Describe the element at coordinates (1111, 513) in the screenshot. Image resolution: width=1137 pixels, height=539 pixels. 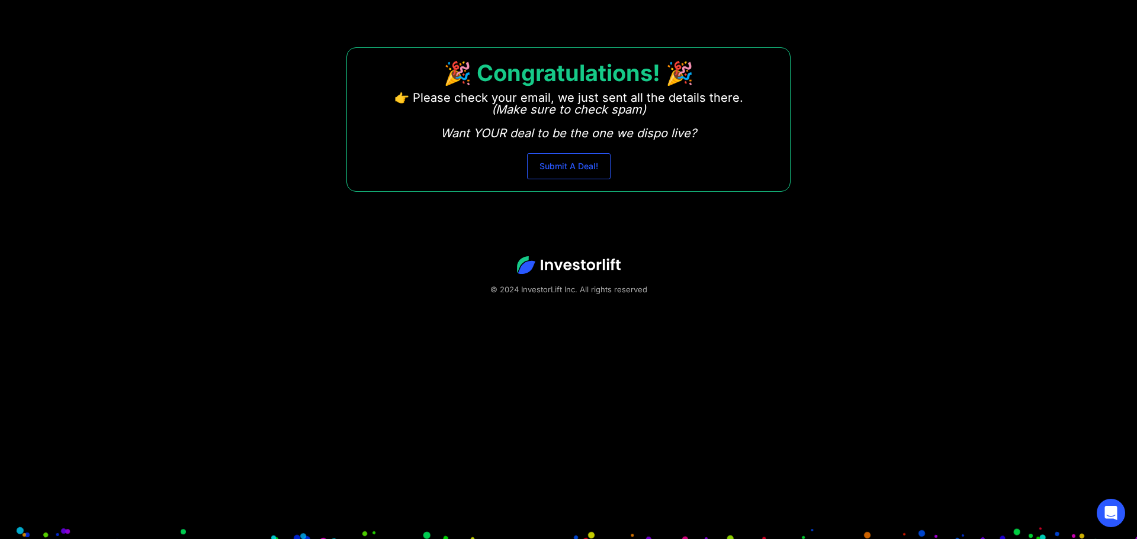
I see `div: Open Intercom Messenger` at that location.